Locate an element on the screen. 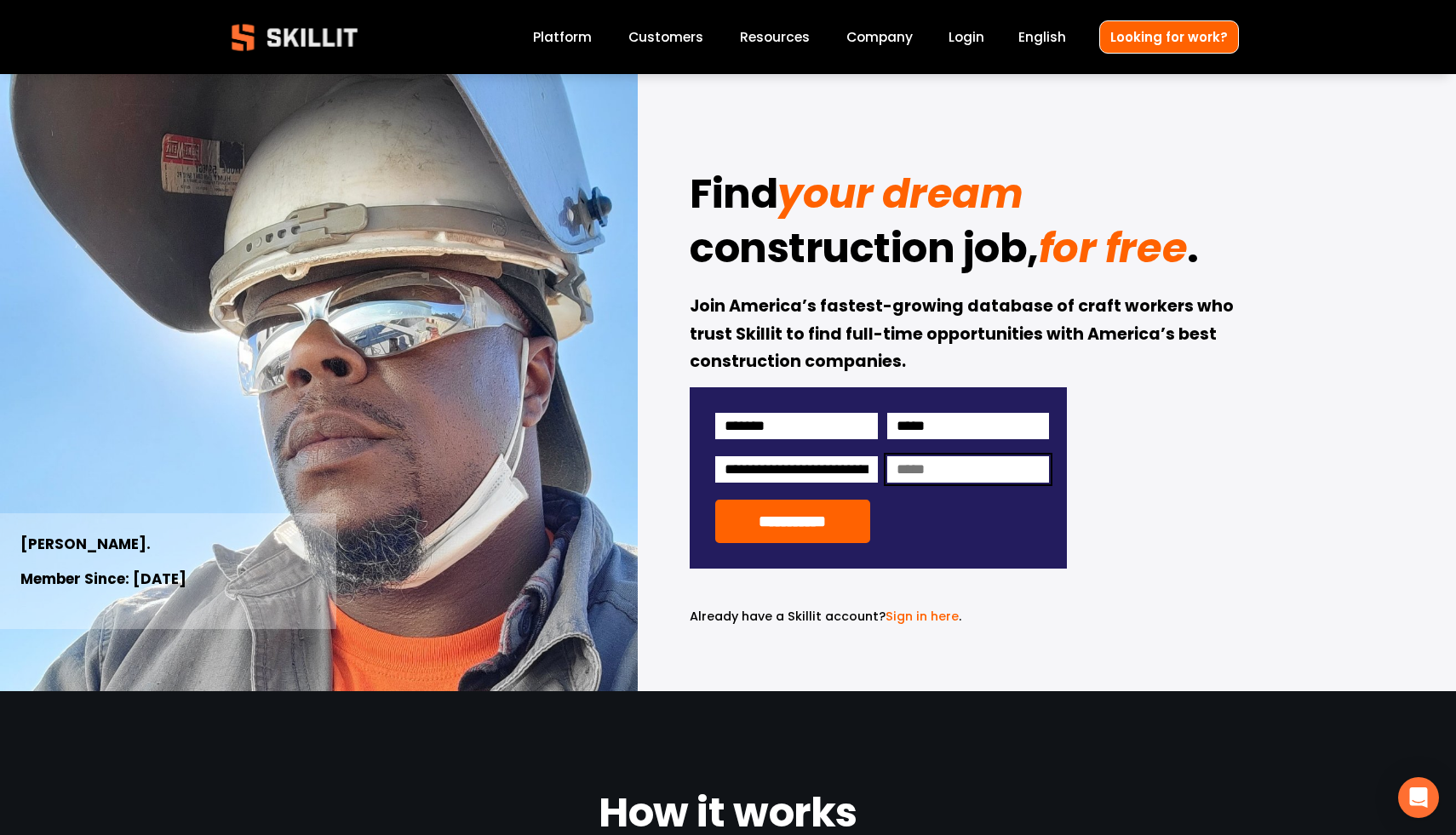 Image resolution: width=1456 pixels, height=835 pixels. a: Platform is located at coordinates (562, 37).